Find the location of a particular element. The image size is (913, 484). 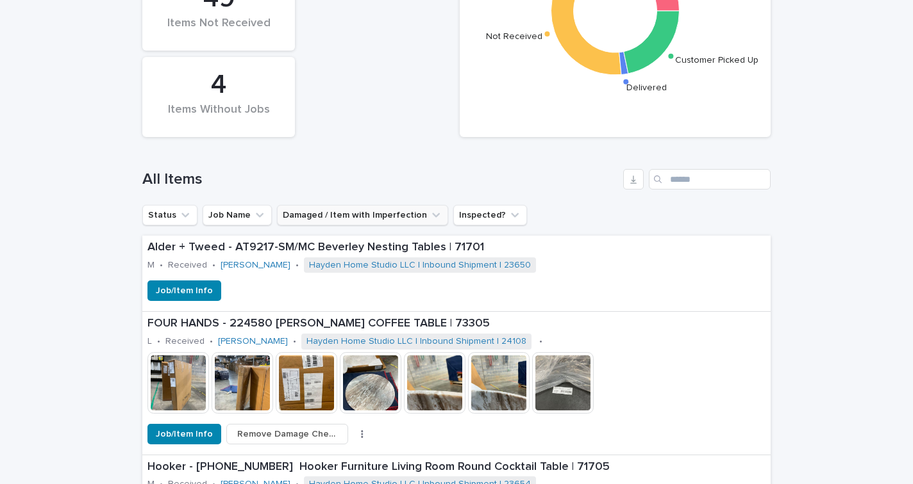

div: Items Not Received is located at coordinates (219, 30).